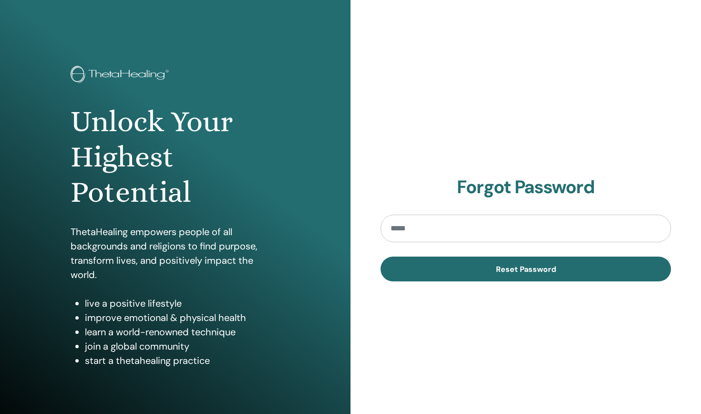  I want to click on li: start a thetahealing practice, so click(183, 360).